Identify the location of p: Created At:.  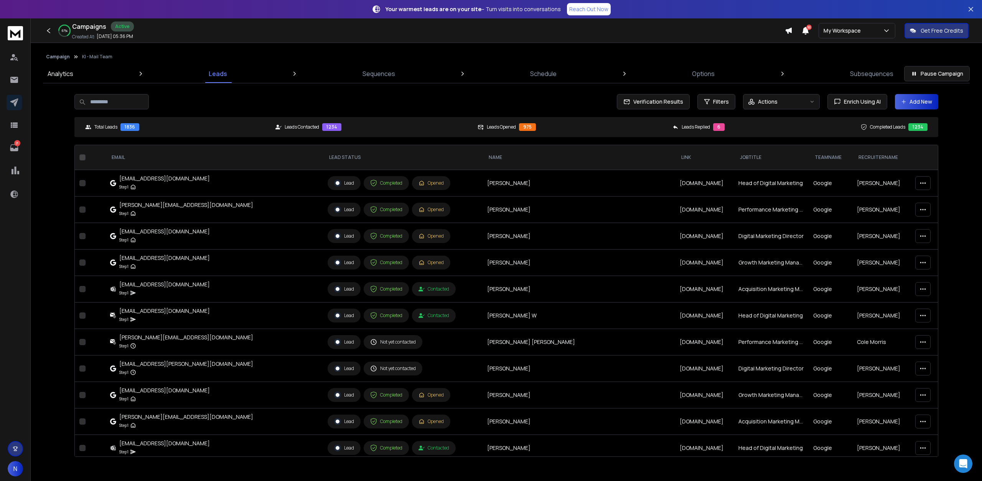
(84, 37).